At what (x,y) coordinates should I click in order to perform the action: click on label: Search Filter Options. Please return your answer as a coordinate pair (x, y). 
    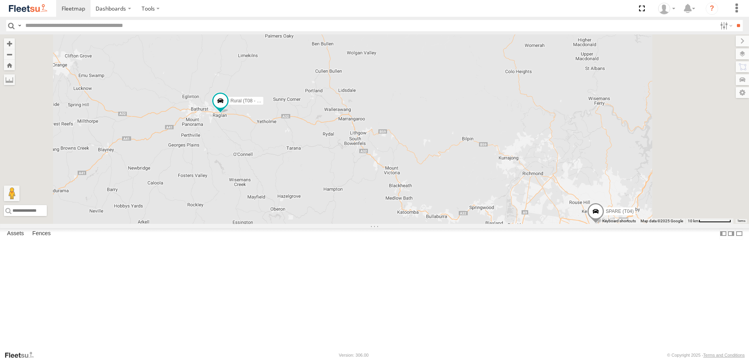
    Looking at the image, I should click on (726, 25).